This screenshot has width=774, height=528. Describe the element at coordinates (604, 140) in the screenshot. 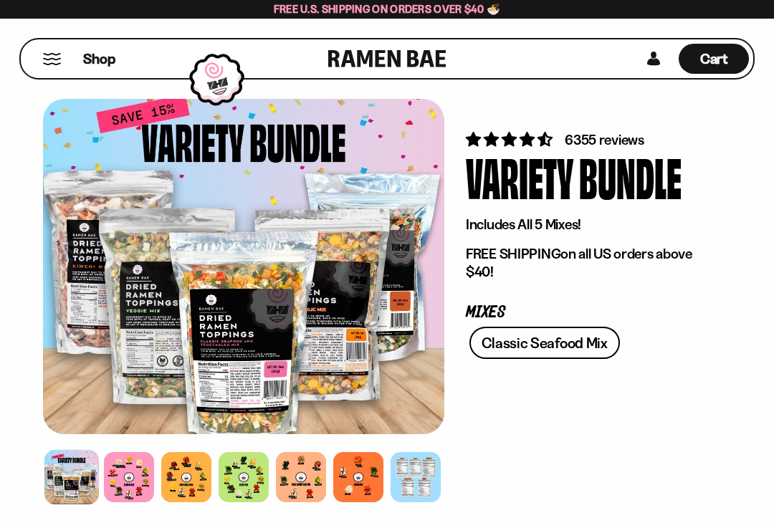

I see `span: 6355 reviews` at that location.